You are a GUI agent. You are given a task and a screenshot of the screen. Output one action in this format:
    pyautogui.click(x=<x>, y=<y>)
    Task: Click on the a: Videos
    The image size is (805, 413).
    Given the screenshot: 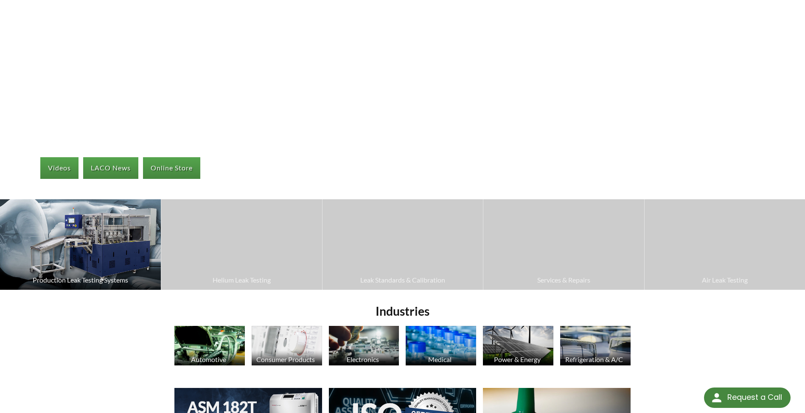 What is the action you would take?
    pyautogui.click(x=59, y=168)
    